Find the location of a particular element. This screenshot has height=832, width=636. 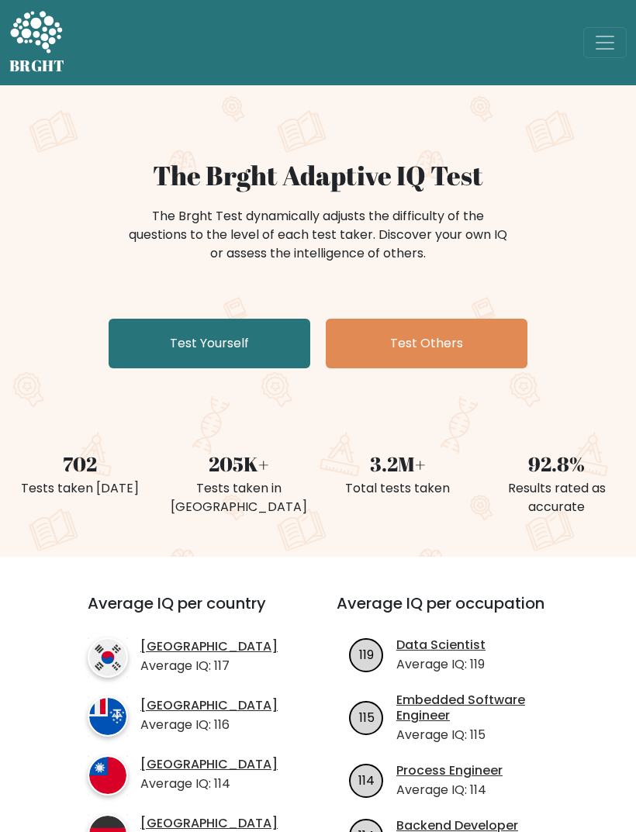

p: Average IQ: 119 is located at coordinates (440, 664).